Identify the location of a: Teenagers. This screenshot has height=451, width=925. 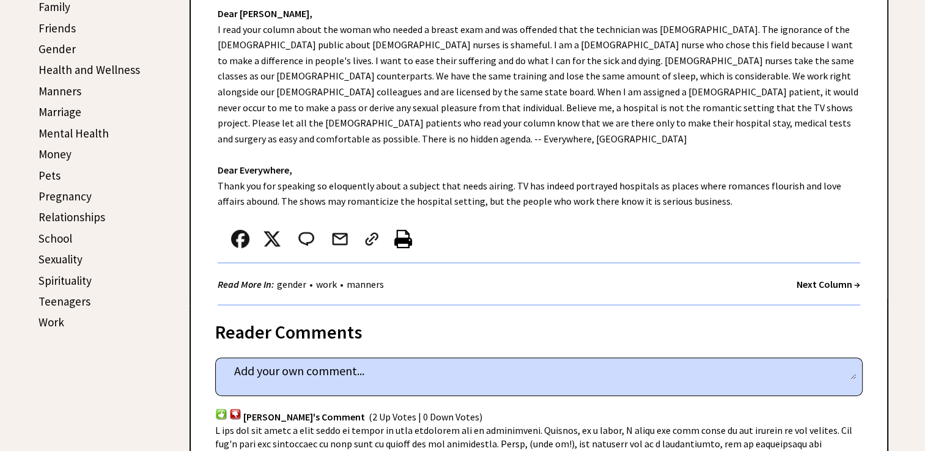
(64, 301).